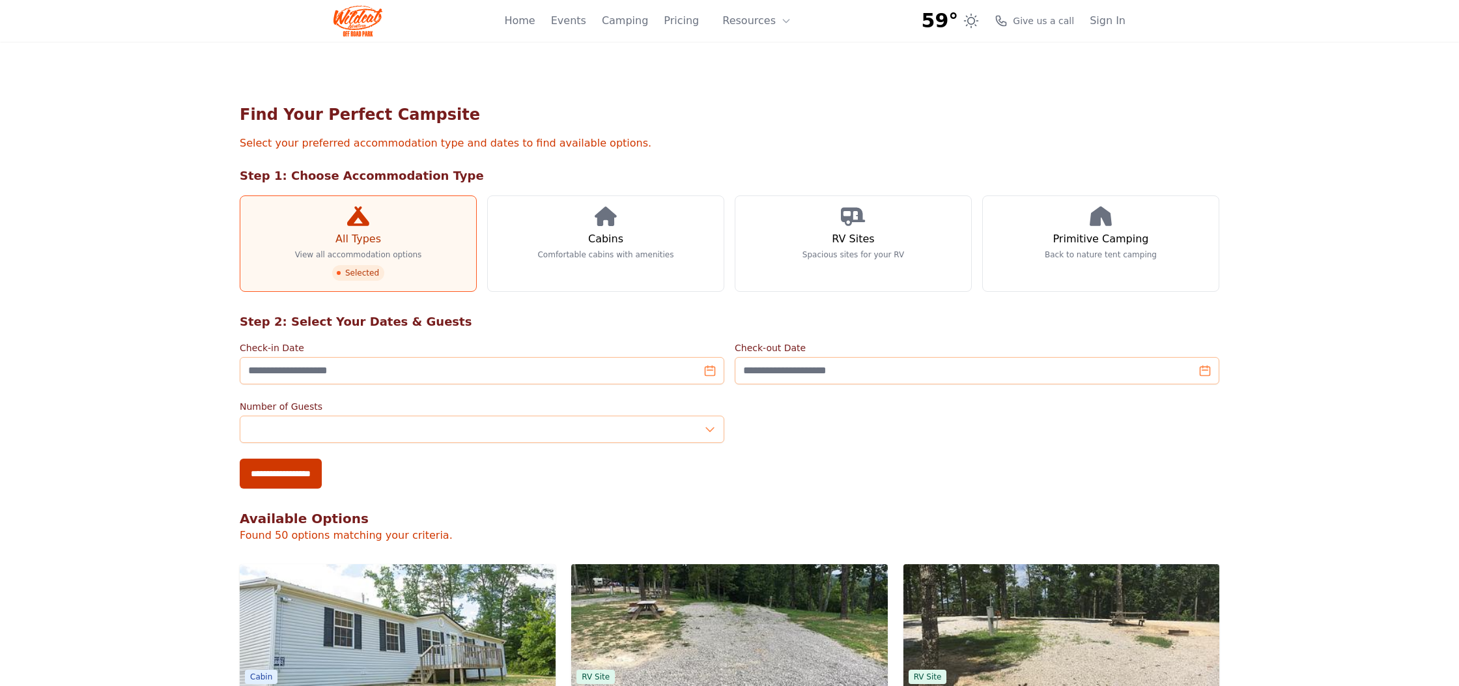 This screenshot has width=1459, height=686. What do you see at coordinates (261, 677) in the screenshot?
I see `span: Cabin` at bounding box center [261, 677].